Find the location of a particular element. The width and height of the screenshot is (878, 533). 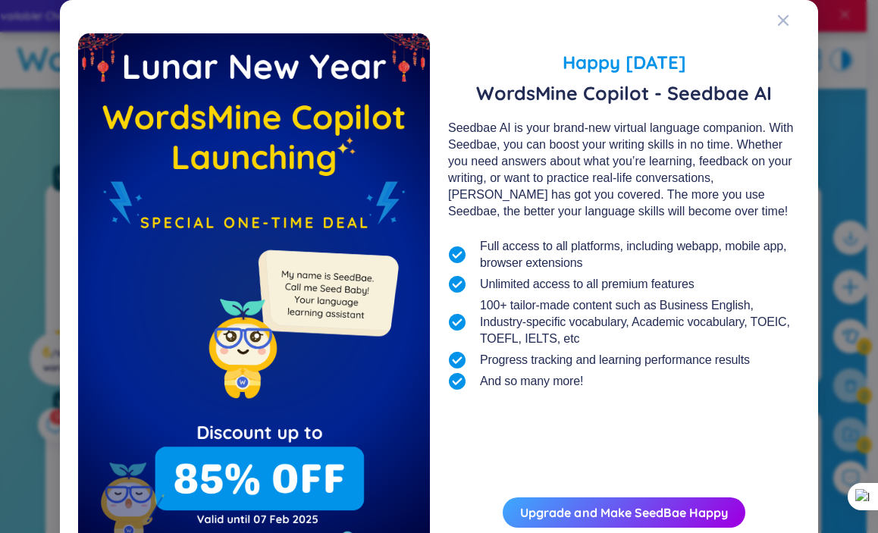

a: Upgrade and Make SeedBae Happy is located at coordinates (624, 513).